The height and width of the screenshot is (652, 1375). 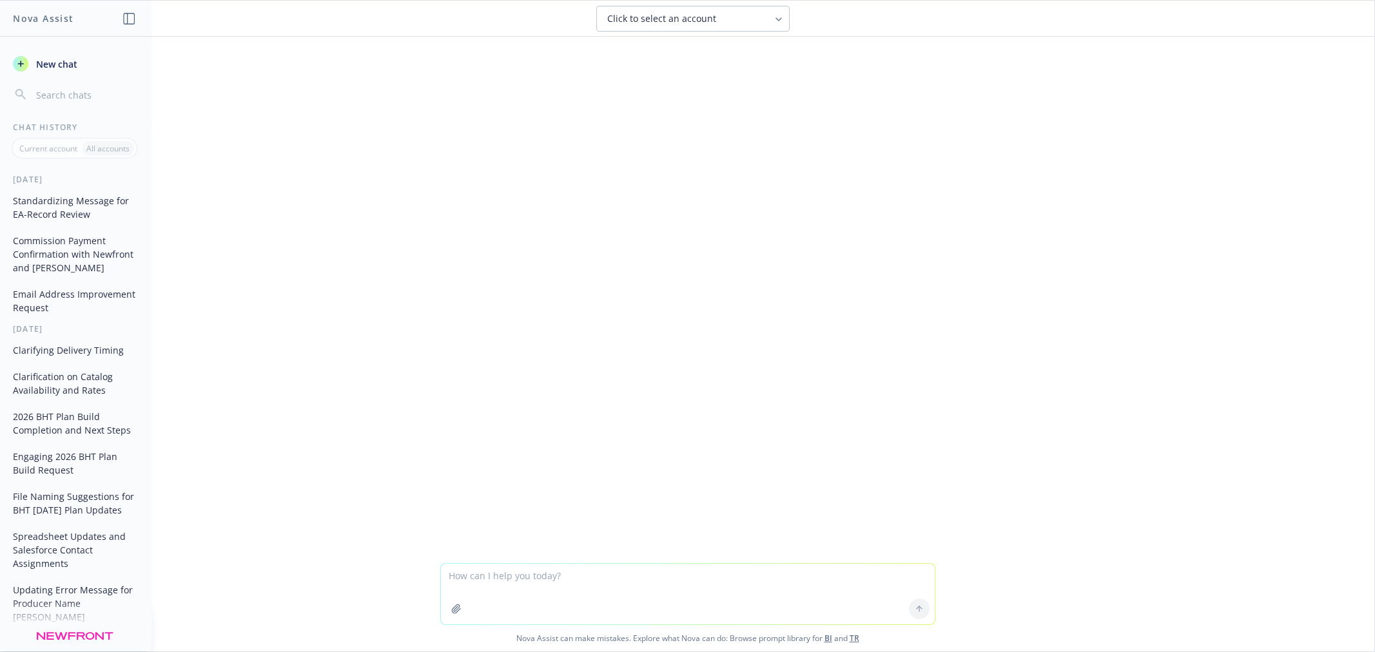 What do you see at coordinates (854, 638) in the screenshot?
I see `a: TR` at bounding box center [854, 638].